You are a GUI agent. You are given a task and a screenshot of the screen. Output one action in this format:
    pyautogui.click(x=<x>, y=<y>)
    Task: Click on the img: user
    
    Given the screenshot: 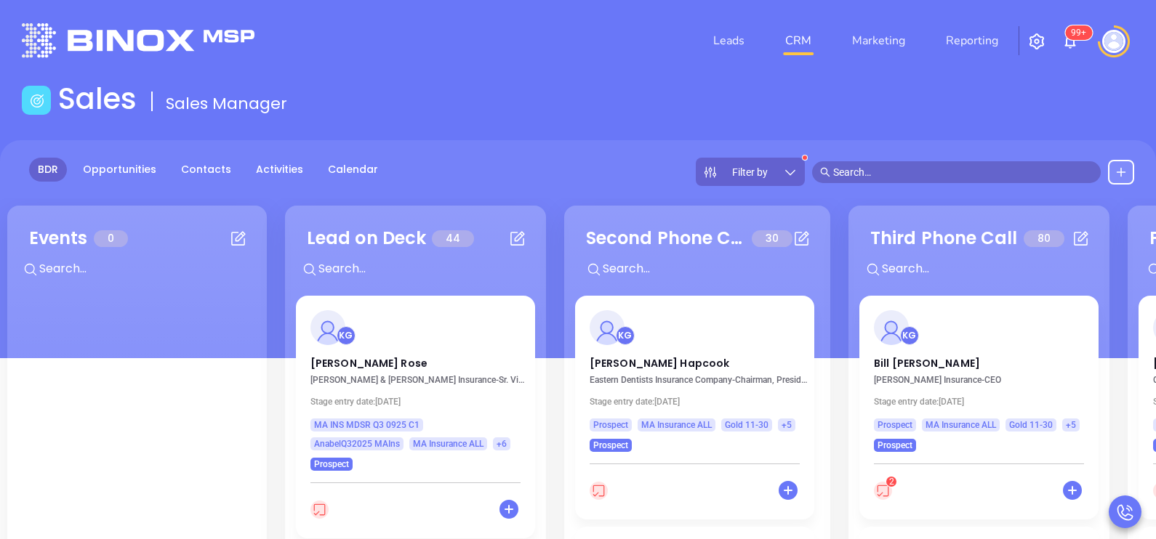 What is the action you would take?
    pyautogui.click(x=1114, y=41)
    